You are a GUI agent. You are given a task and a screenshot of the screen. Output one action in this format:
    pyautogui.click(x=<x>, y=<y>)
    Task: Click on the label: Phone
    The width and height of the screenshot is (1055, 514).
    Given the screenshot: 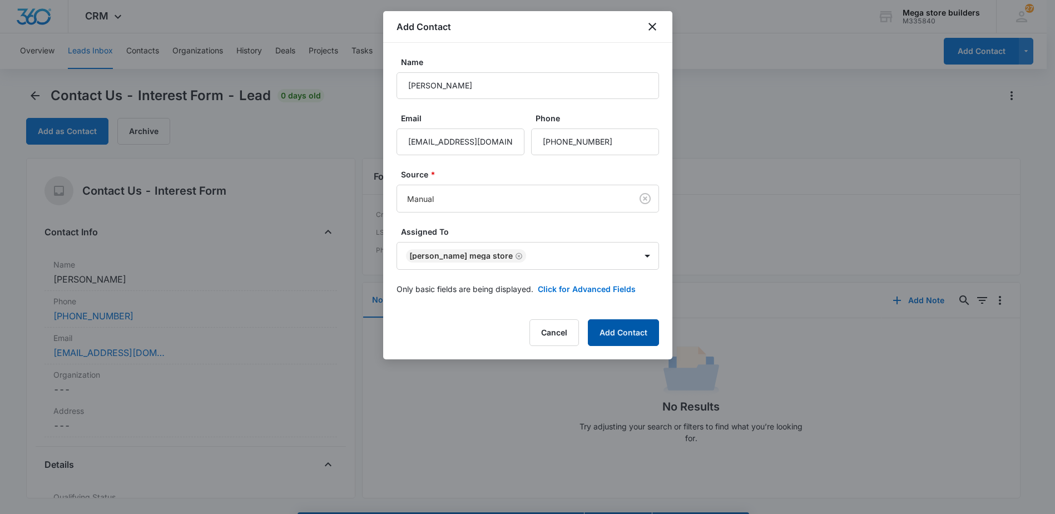 What is the action you would take?
    pyautogui.click(x=600, y=118)
    